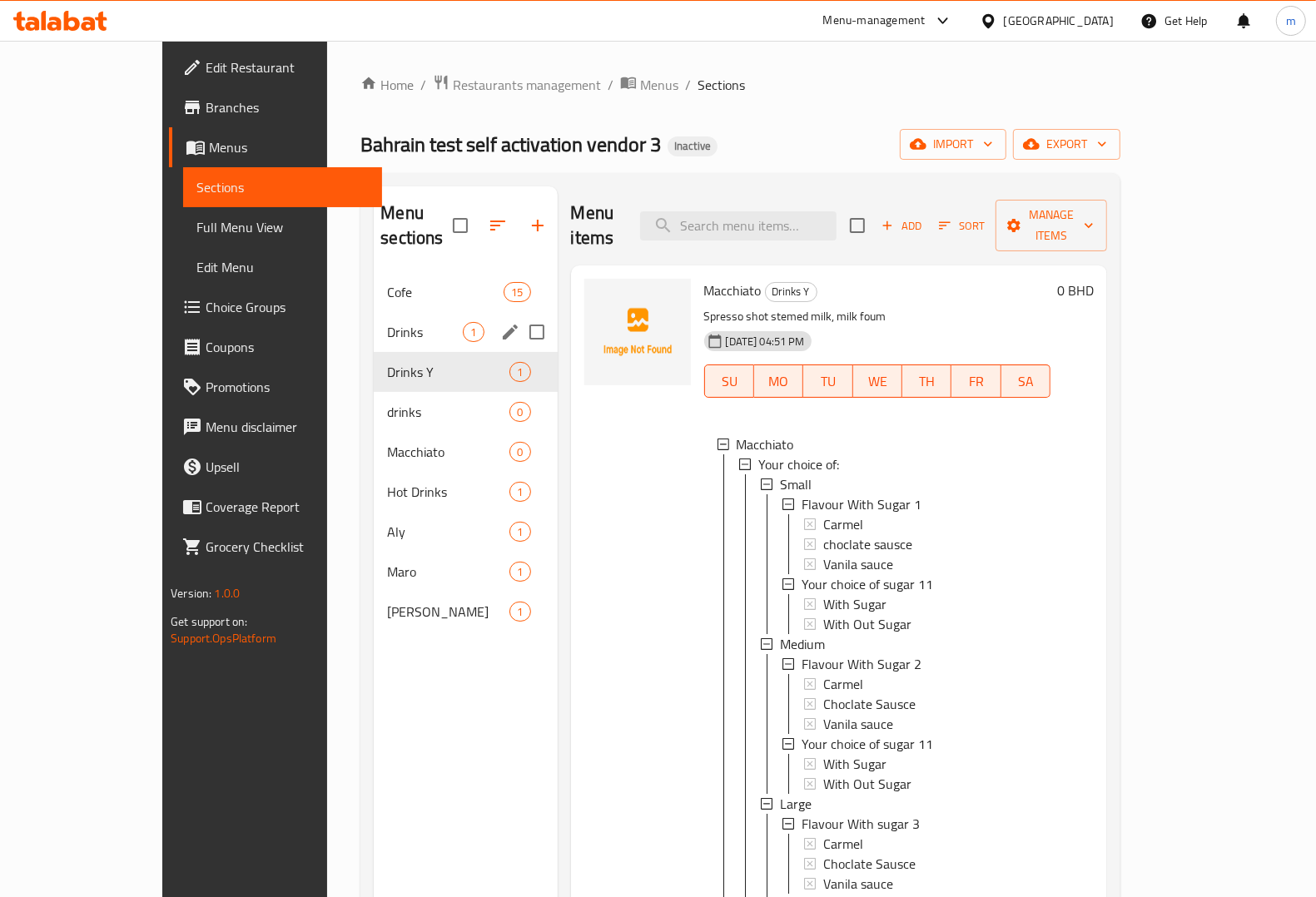 Image resolution: width=1316 pixels, height=897 pixels. What do you see at coordinates (1291, 21) in the screenshot?
I see `span: m` at bounding box center [1291, 21].